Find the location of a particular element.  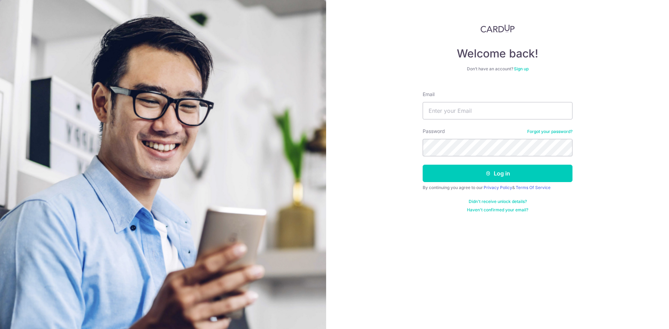

a: Sign up is located at coordinates (521, 69).